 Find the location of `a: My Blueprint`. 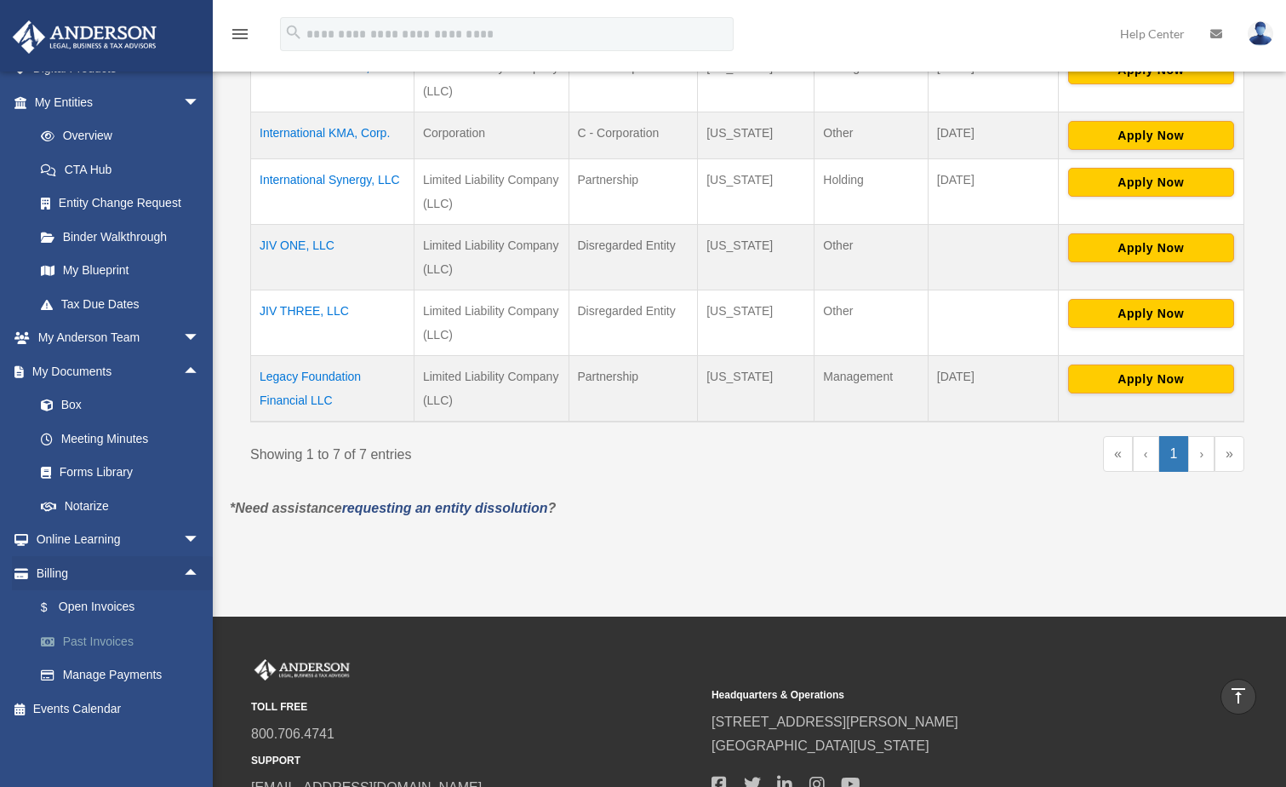

a: My Blueprint is located at coordinates (120, 271).